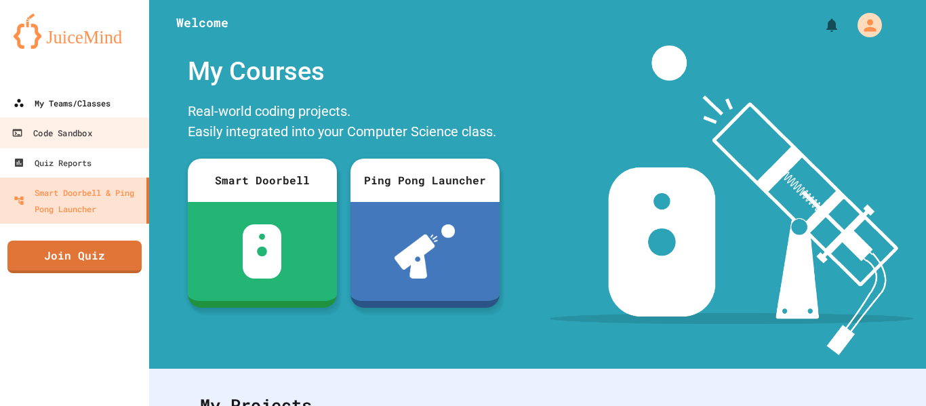 The width and height of the screenshot is (926, 406). What do you see at coordinates (864, 25) in the screenshot?
I see `div: My Account` at bounding box center [864, 25].